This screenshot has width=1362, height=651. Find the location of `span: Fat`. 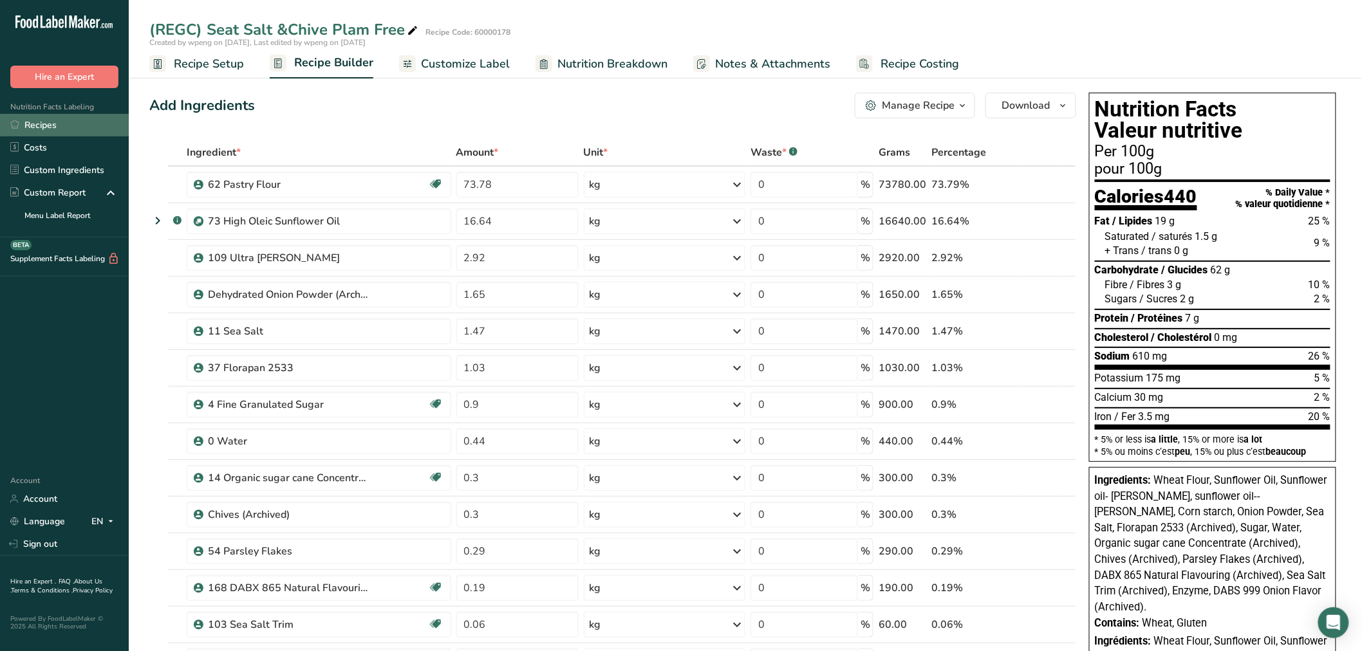

span: Fat is located at coordinates (1103, 221).